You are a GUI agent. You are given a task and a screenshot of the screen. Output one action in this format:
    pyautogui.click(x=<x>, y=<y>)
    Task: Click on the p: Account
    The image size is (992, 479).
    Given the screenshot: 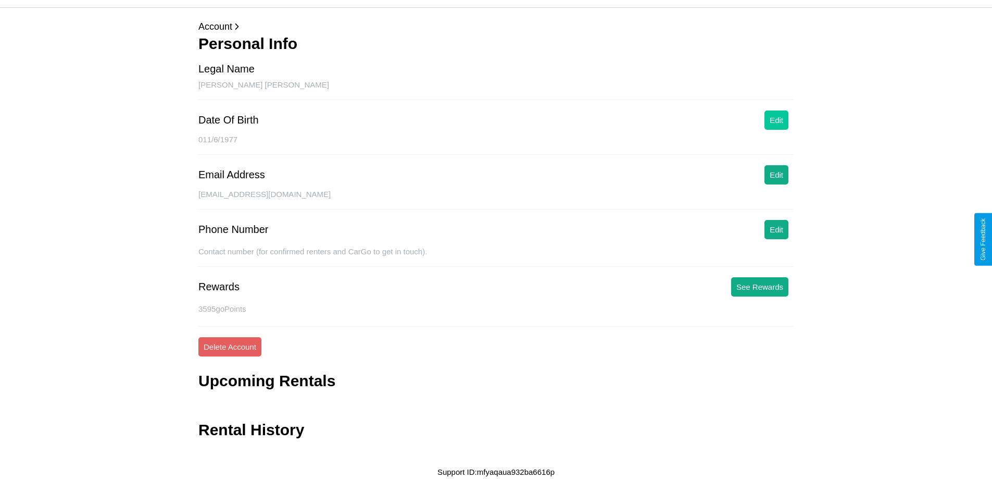 What is the action you would take?
    pyautogui.click(x=496, y=27)
    